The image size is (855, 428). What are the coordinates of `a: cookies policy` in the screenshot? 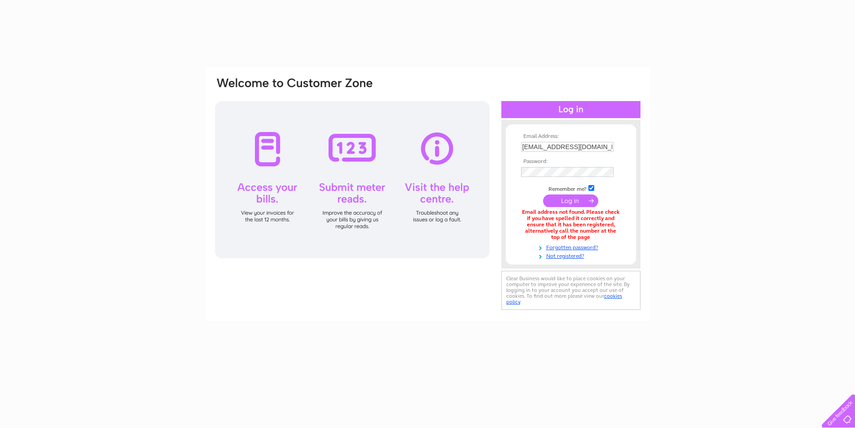 It's located at (564, 298).